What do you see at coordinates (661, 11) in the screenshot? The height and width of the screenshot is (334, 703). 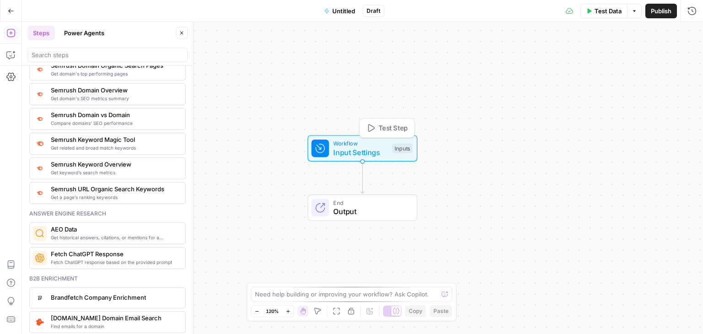 I see `span: Publish` at bounding box center [661, 11].